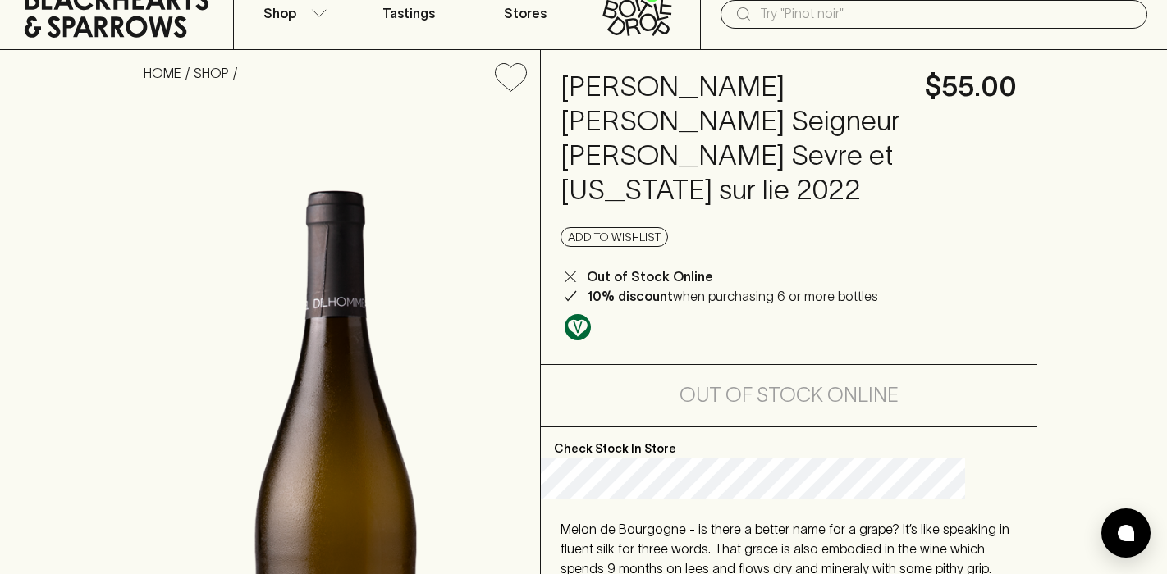 This screenshot has width=1167, height=574. Describe the element at coordinates (947, 14) in the screenshot. I see `input: Try "Pinot noir"` at that location.